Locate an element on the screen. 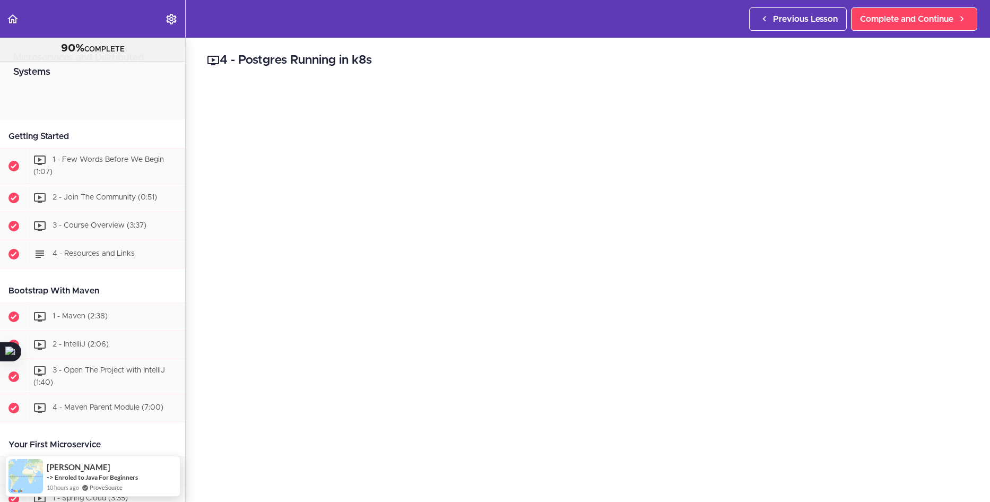 The image size is (990, 502). span: 1 - Maven (2:38) is located at coordinates (80, 316).